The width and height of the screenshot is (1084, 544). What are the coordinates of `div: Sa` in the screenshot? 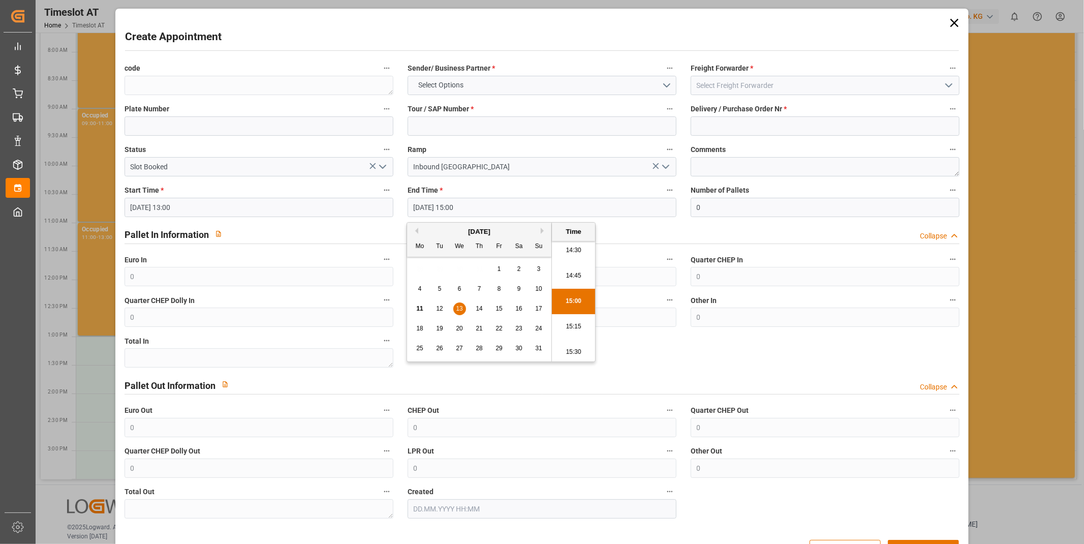 It's located at (519, 246).